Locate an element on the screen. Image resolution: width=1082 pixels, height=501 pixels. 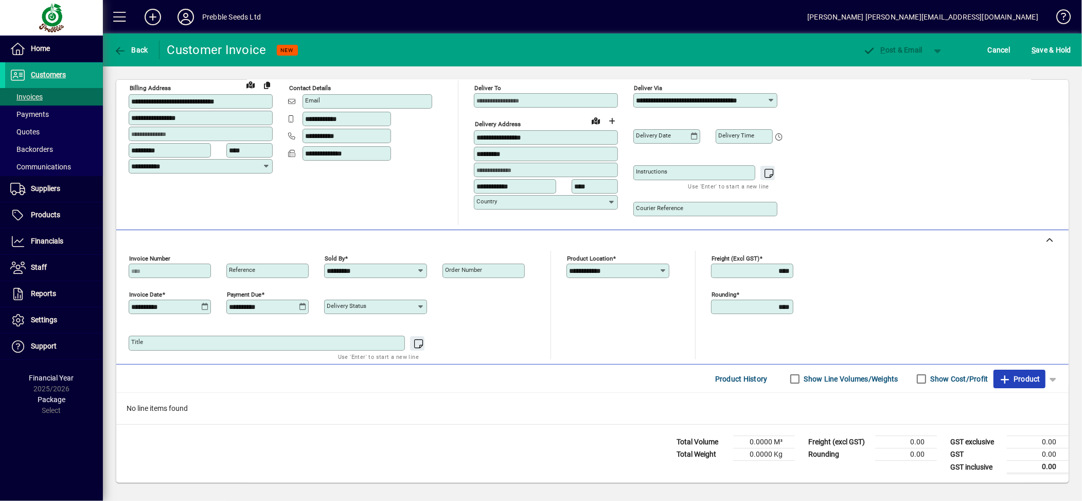
span: Package is located at coordinates (51, 399).